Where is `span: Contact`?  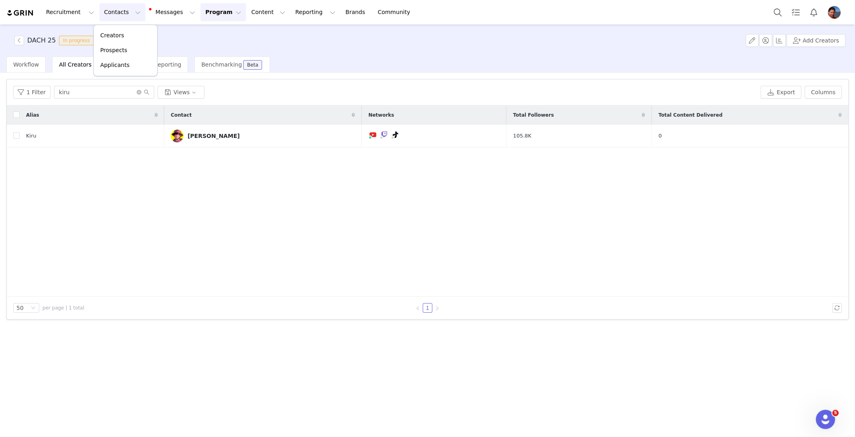
span: Contact is located at coordinates (181, 115).